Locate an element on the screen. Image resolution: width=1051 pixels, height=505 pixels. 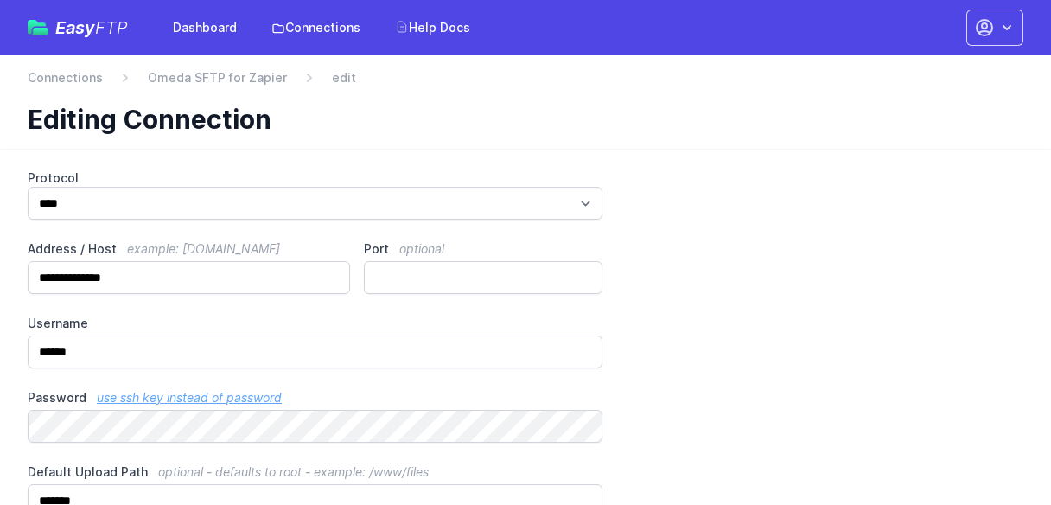
label: Password is located at coordinates (315, 398).